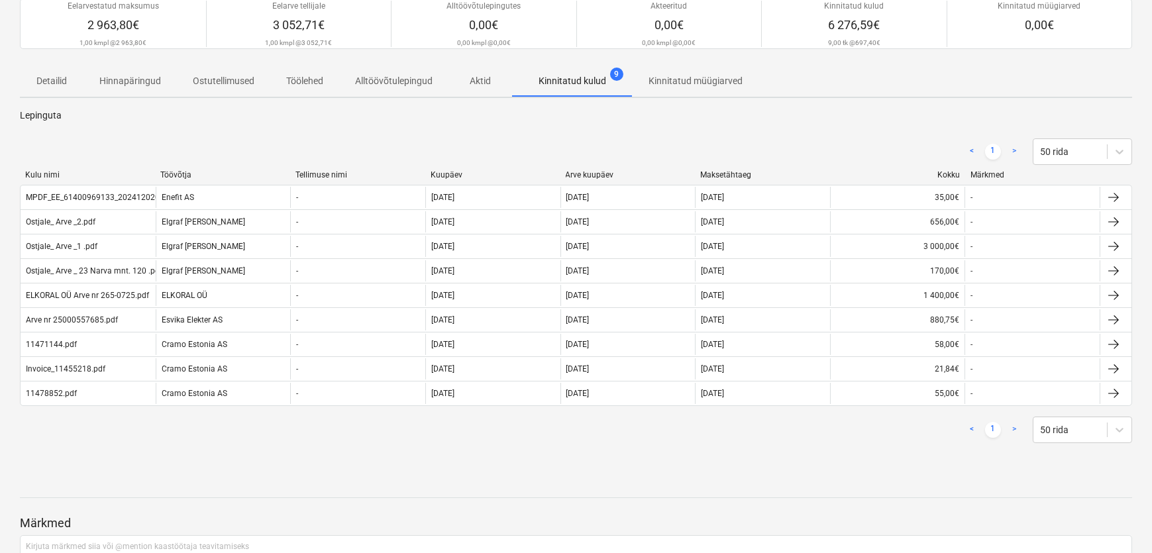 The image size is (1152, 553). What do you see at coordinates (971, 152) in the screenshot?
I see `a: Previous page` at bounding box center [971, 152].